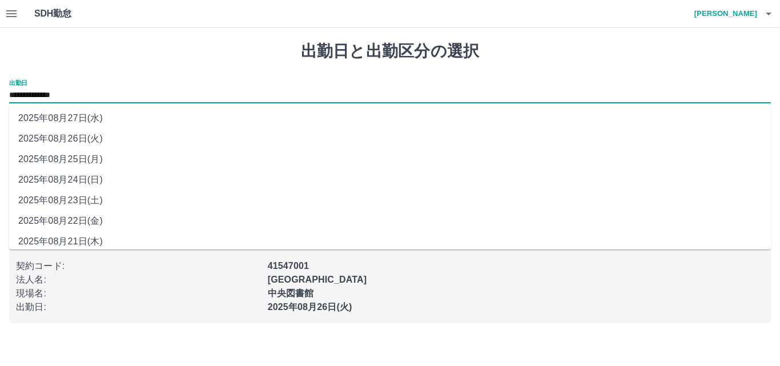  Describe the element at coordinates (390, 51) in the screenshot. I see `h1: 出勤日と出勤区分の選択` at that location.